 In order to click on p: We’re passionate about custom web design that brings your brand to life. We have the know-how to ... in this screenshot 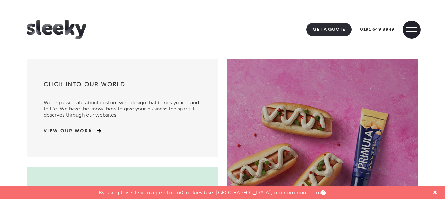, I will do `click(122, 105)`.